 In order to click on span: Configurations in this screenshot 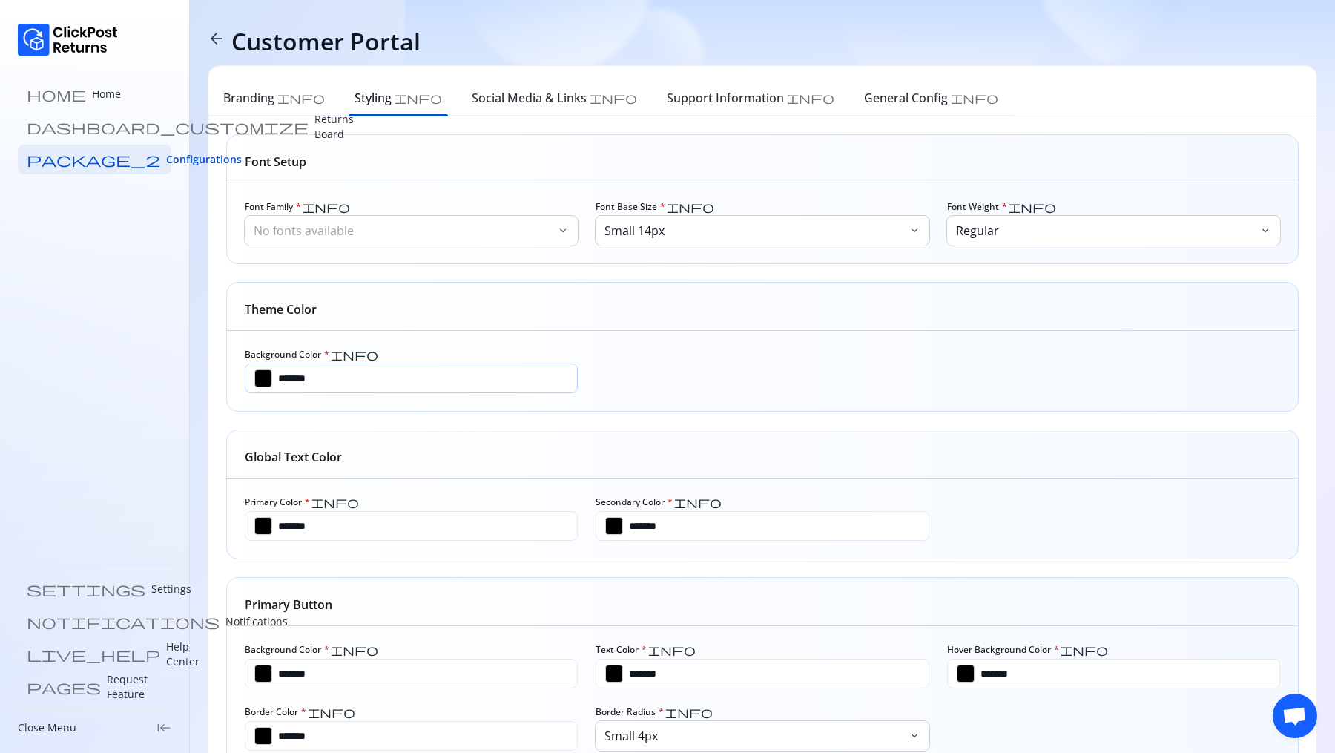, I will do `click(204, 159)`.